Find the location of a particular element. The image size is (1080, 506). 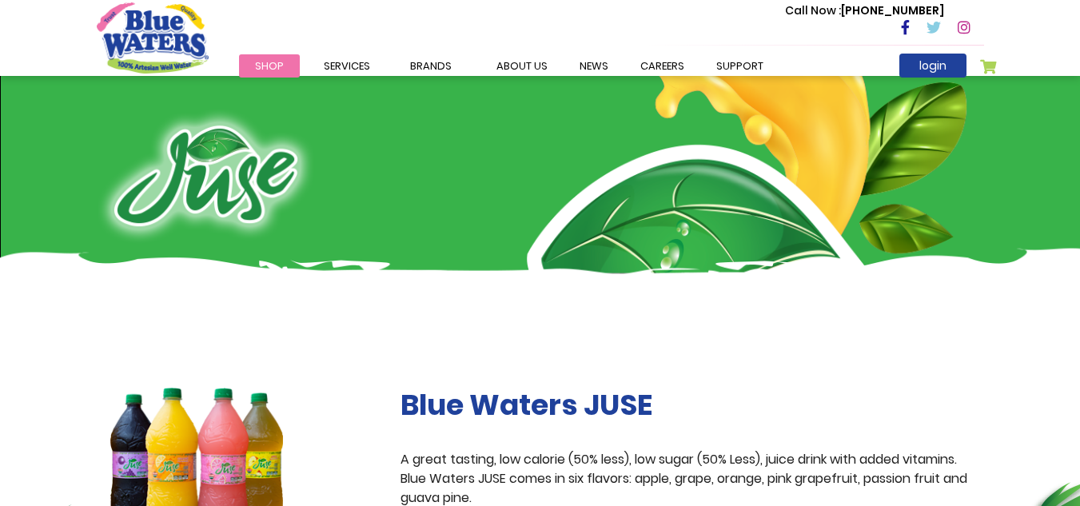

img: juse-logo.png is located at coordinates (205, 176).